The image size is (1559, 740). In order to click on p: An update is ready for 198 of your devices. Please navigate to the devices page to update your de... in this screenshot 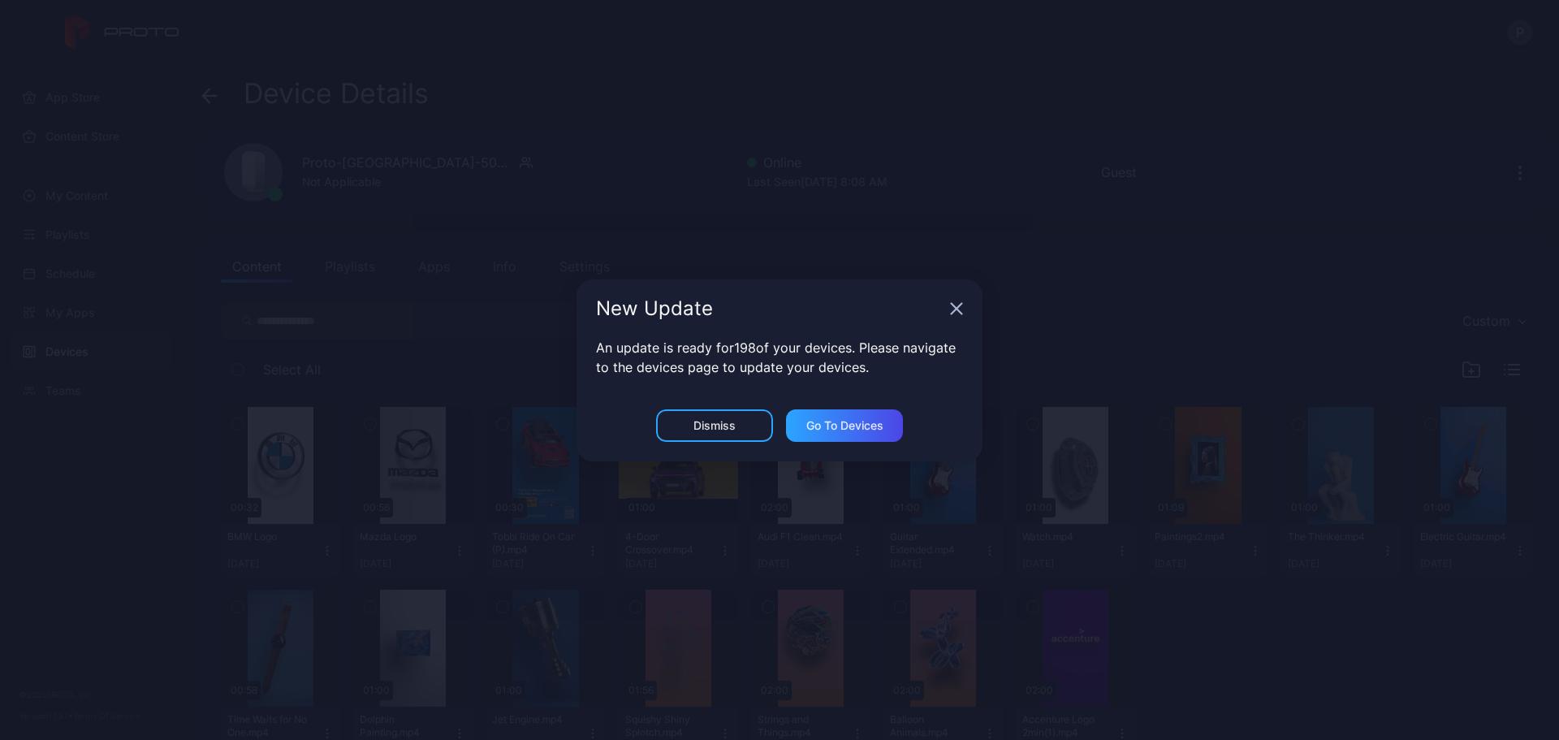, I will do `click(780, 357)`.